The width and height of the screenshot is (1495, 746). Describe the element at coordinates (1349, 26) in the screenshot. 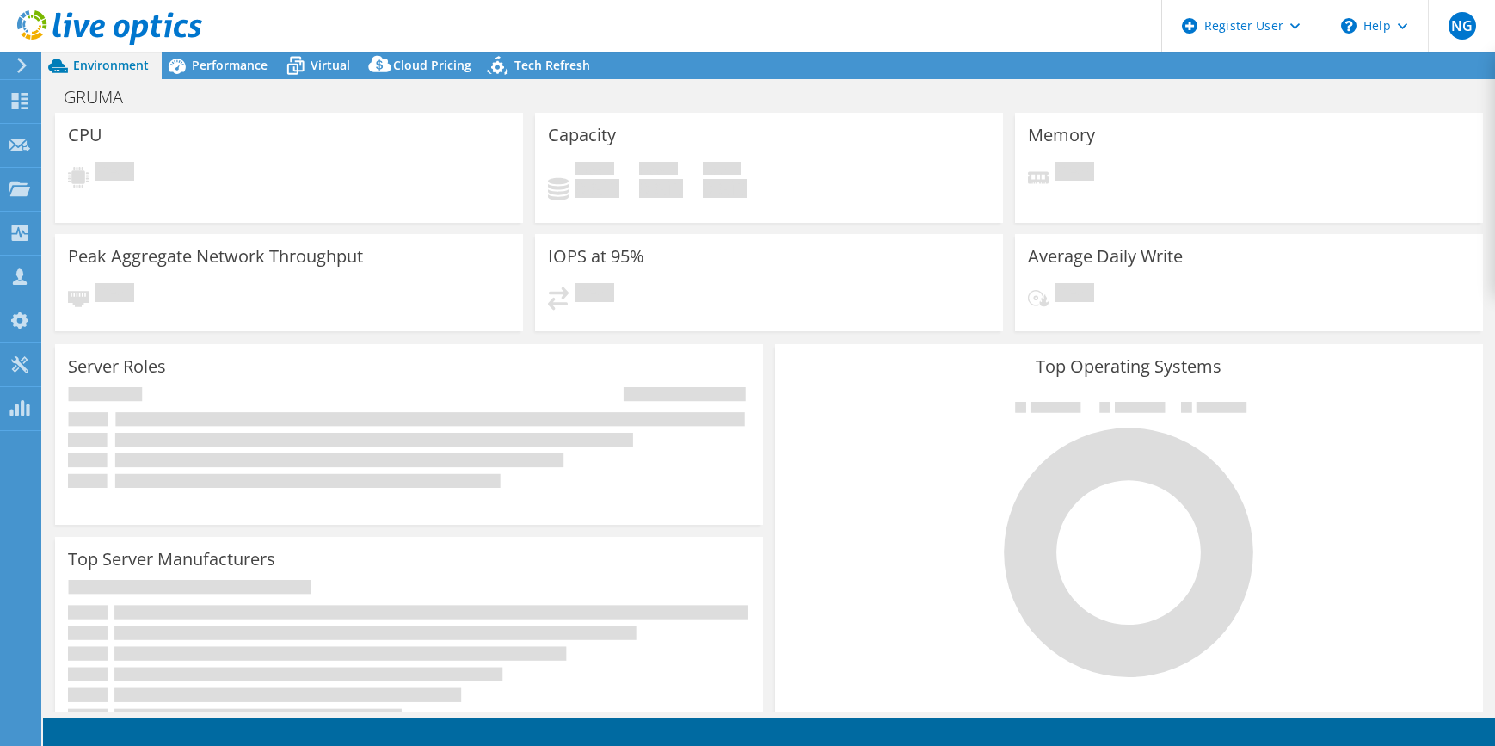

I see `svg: \n` at that location.